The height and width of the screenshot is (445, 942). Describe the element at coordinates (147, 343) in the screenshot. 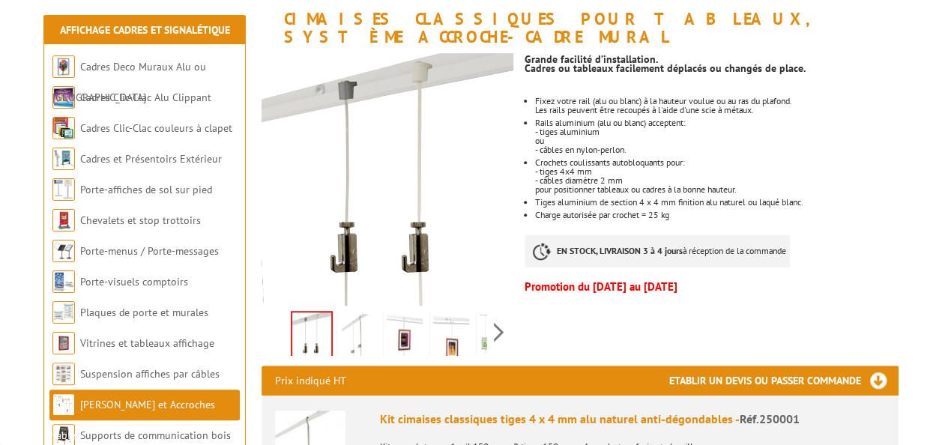

I see `a: Vitrines et tableaux affichage` at that location.